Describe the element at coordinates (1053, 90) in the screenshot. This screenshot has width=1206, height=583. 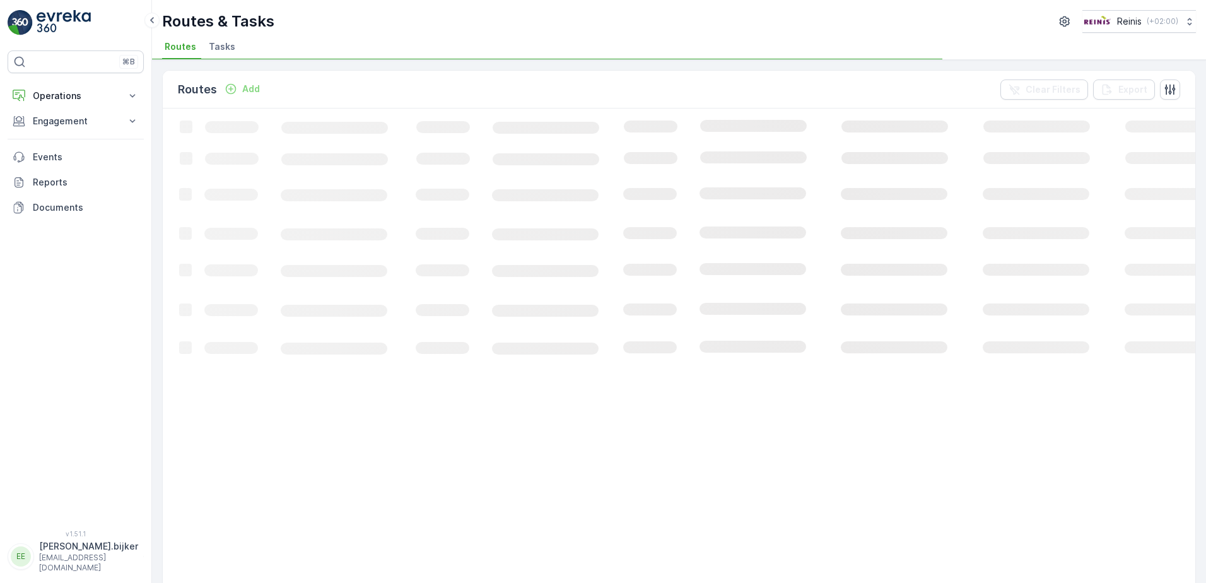
I see `p: Clear Filters` at that location.